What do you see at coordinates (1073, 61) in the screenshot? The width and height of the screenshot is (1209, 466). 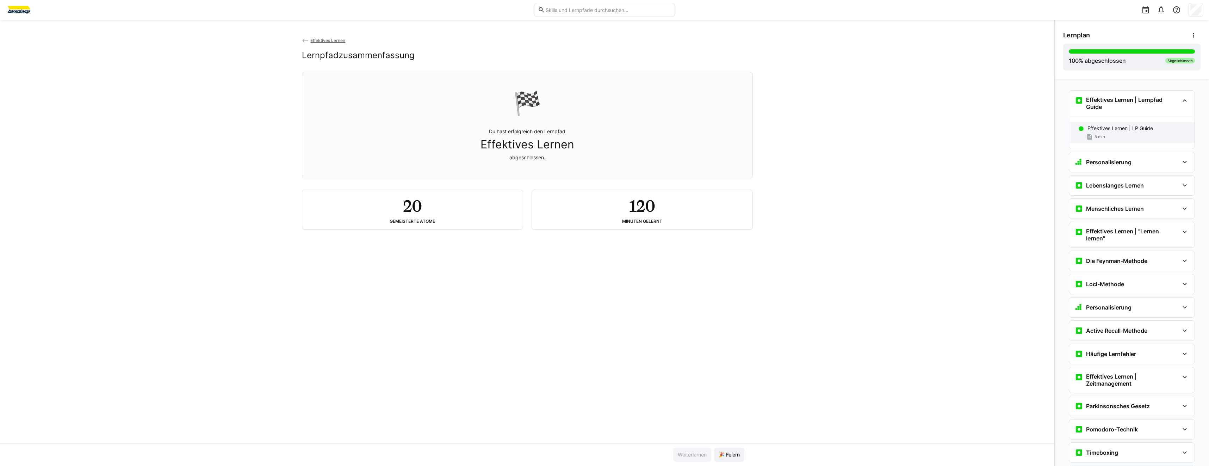 I see `span: 100` at bounding box center [1073, 61].